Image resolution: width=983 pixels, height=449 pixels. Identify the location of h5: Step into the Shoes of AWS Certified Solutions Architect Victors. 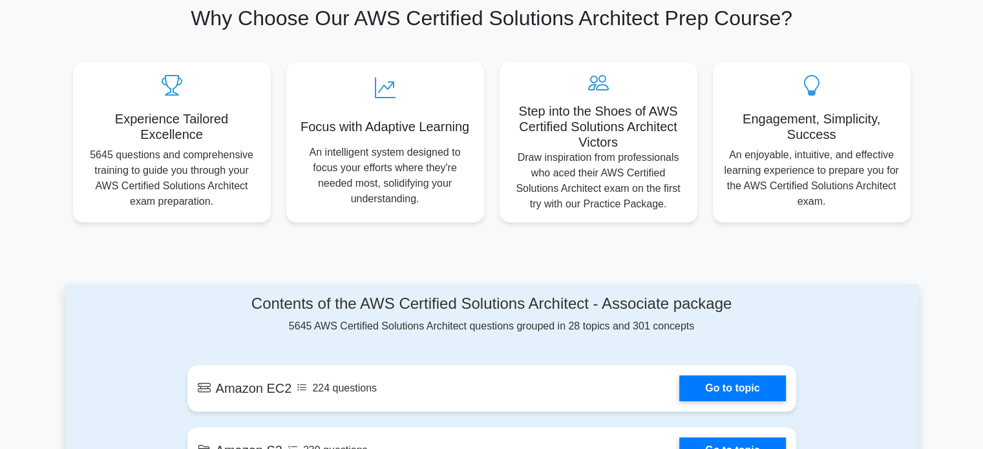
(599, 127).